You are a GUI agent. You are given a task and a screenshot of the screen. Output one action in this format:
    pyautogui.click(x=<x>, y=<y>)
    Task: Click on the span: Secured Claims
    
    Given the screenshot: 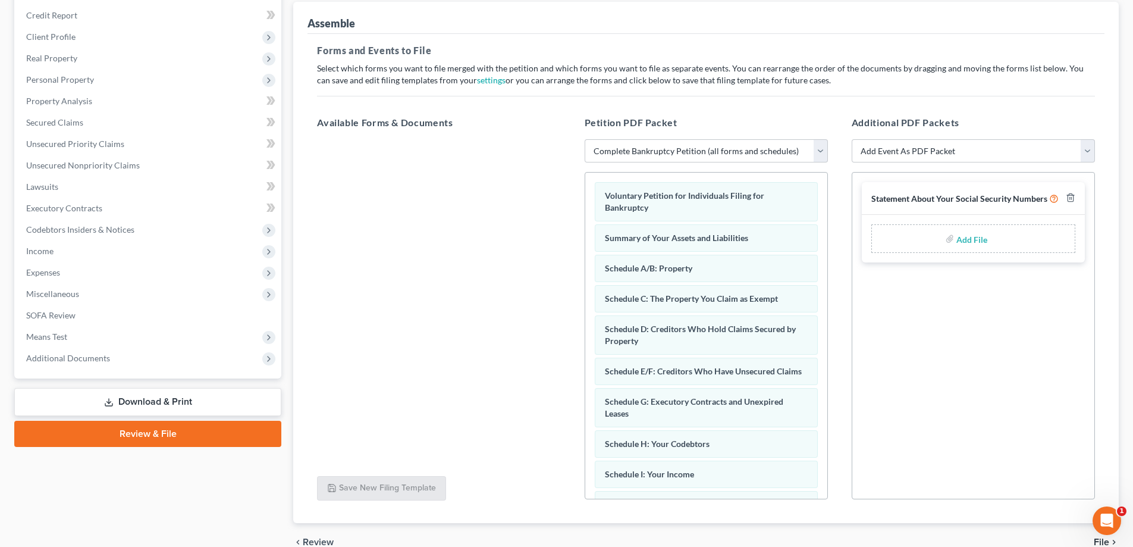 What is the action you would take?
    pyautogui.click(x=55, y=122)
    